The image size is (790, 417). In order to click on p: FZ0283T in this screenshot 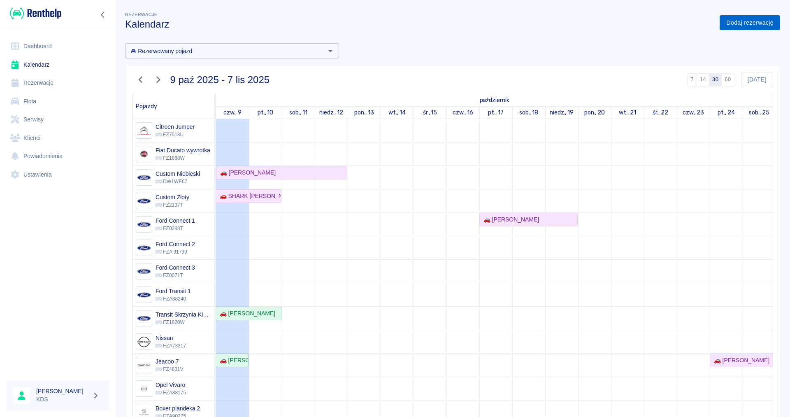, I will do `click(175, 228)`.